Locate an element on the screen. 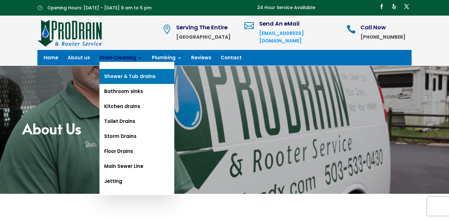  a: Main Sewer Line is located at coordinates (137, 166).